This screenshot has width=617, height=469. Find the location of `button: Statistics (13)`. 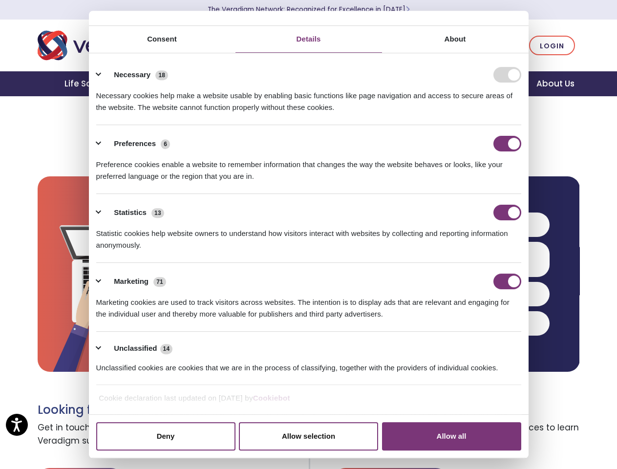

button: Statistics (13) is located at coordinates (133, 212).